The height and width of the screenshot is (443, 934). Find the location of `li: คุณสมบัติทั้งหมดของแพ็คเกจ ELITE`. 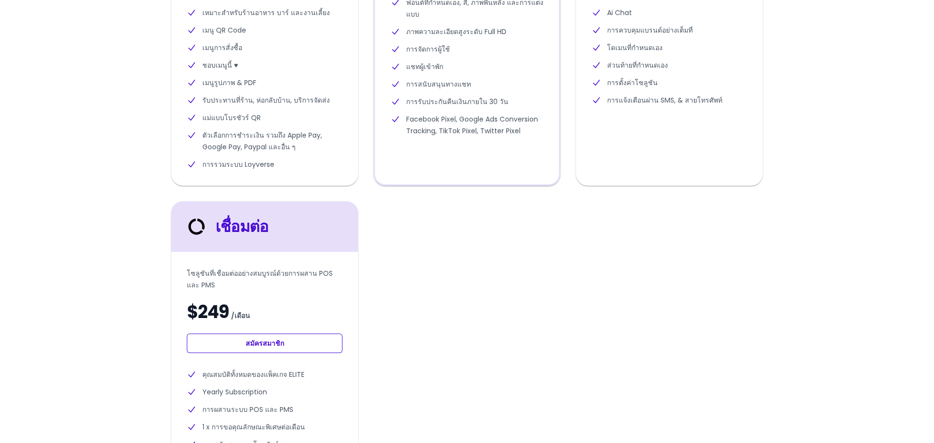

li: คุณสมบัติทั้งหมดของแพ็คเกจ ELITE is located at coordinates (265, 374).